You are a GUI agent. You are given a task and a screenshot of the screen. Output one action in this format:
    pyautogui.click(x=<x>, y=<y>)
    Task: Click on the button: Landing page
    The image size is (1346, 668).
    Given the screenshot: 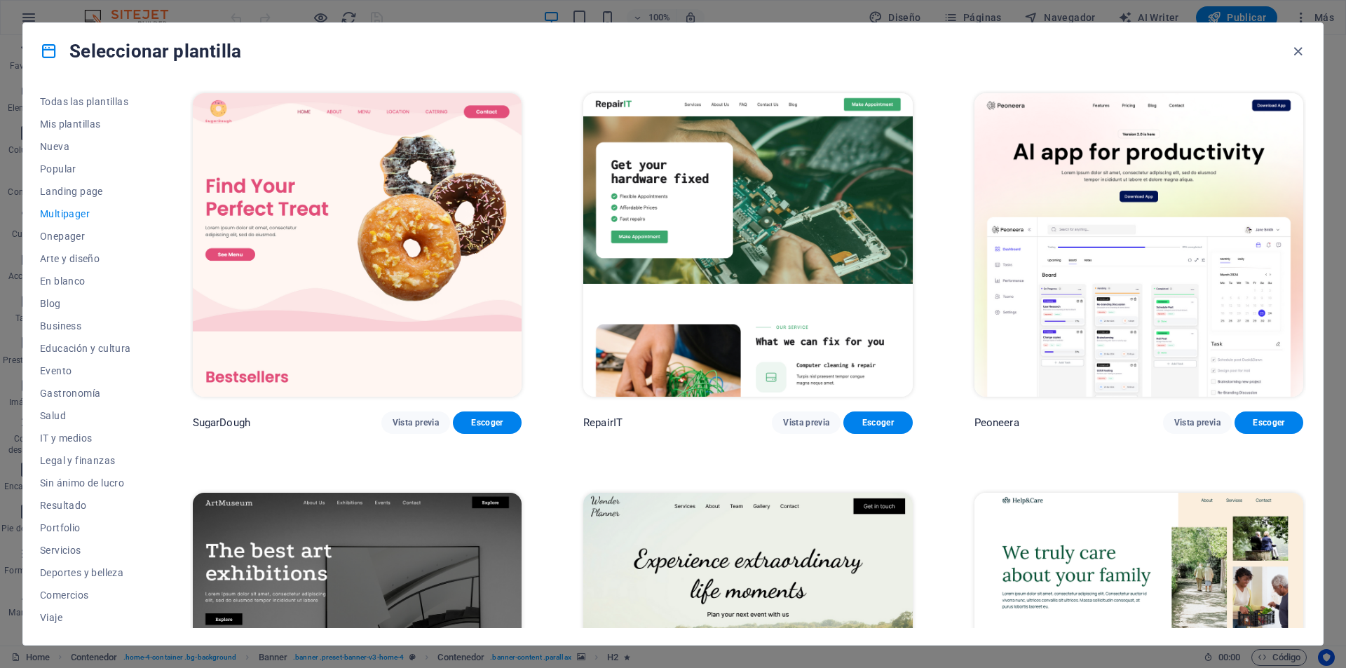 What is the action you would take?
    pyautogui.click(x=86, y=191)
    